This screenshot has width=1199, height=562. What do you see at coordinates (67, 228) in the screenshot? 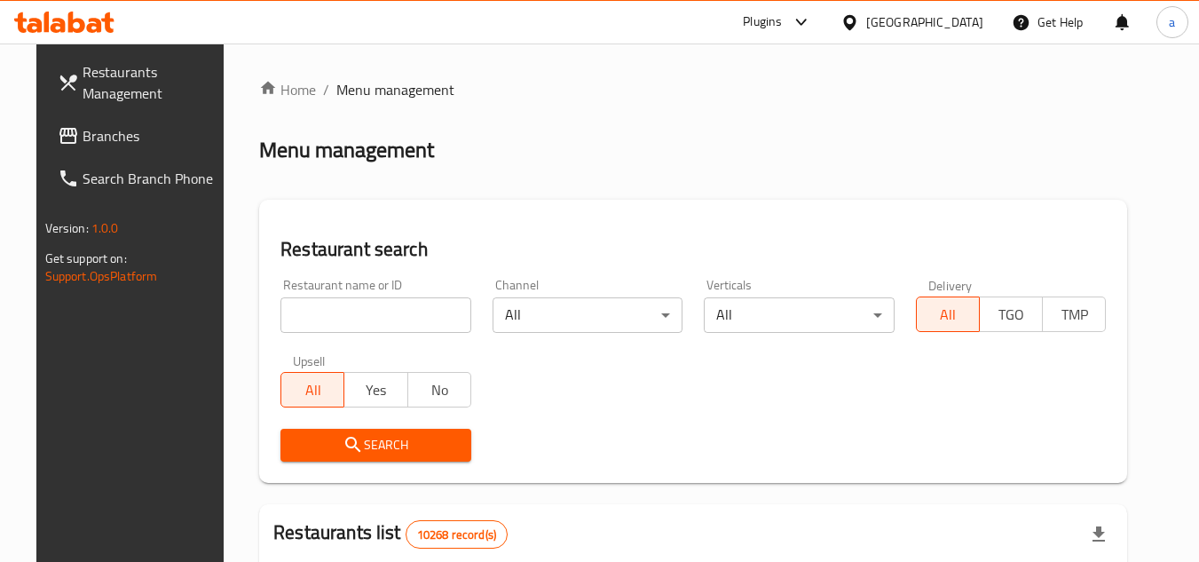
I see `span: Version:` at bounding box center [67, 228].